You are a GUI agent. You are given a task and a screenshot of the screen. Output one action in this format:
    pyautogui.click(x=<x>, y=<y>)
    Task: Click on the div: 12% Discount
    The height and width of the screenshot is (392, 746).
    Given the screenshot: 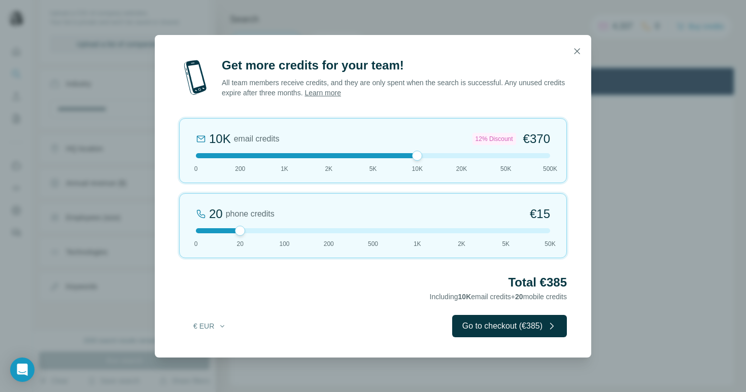 What is the action you would take?
    pyautogui.click(x=494, y=139)
    